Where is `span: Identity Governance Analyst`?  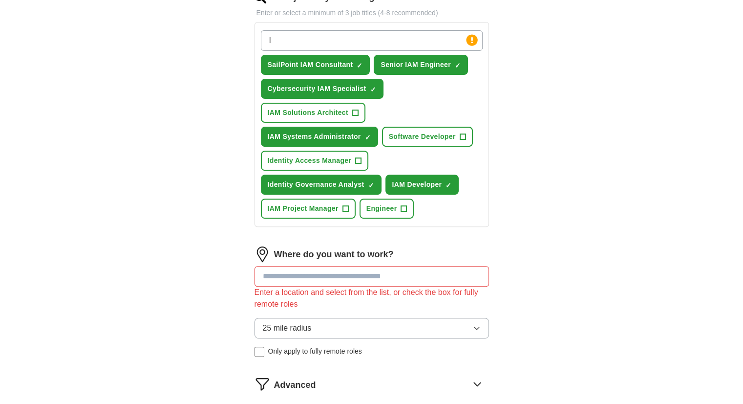
span: Identity Governance Analyst is located at coordinates (316, 184).